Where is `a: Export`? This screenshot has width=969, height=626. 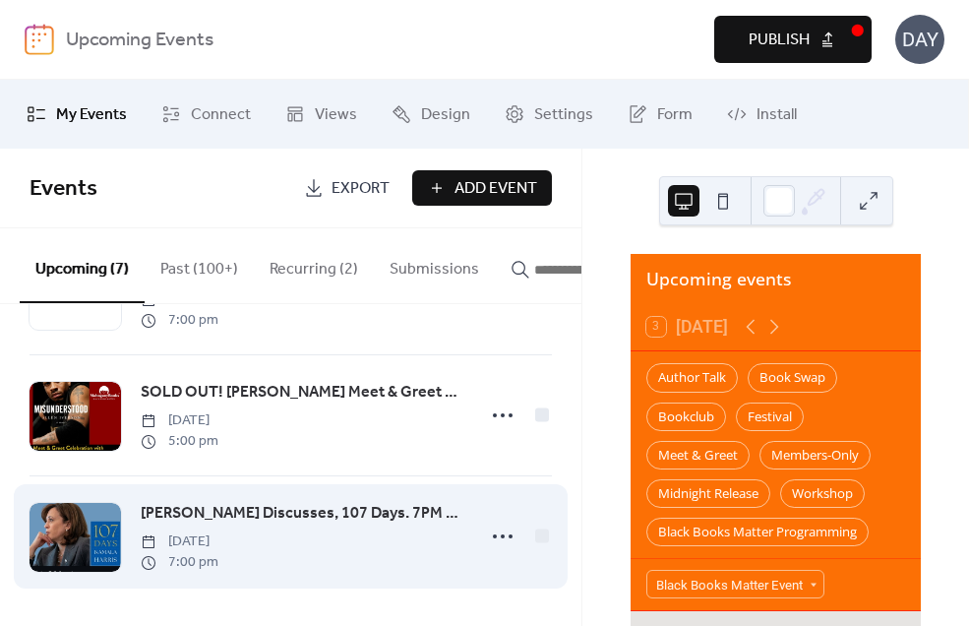
a: Export is located at coordinates (346, 188).